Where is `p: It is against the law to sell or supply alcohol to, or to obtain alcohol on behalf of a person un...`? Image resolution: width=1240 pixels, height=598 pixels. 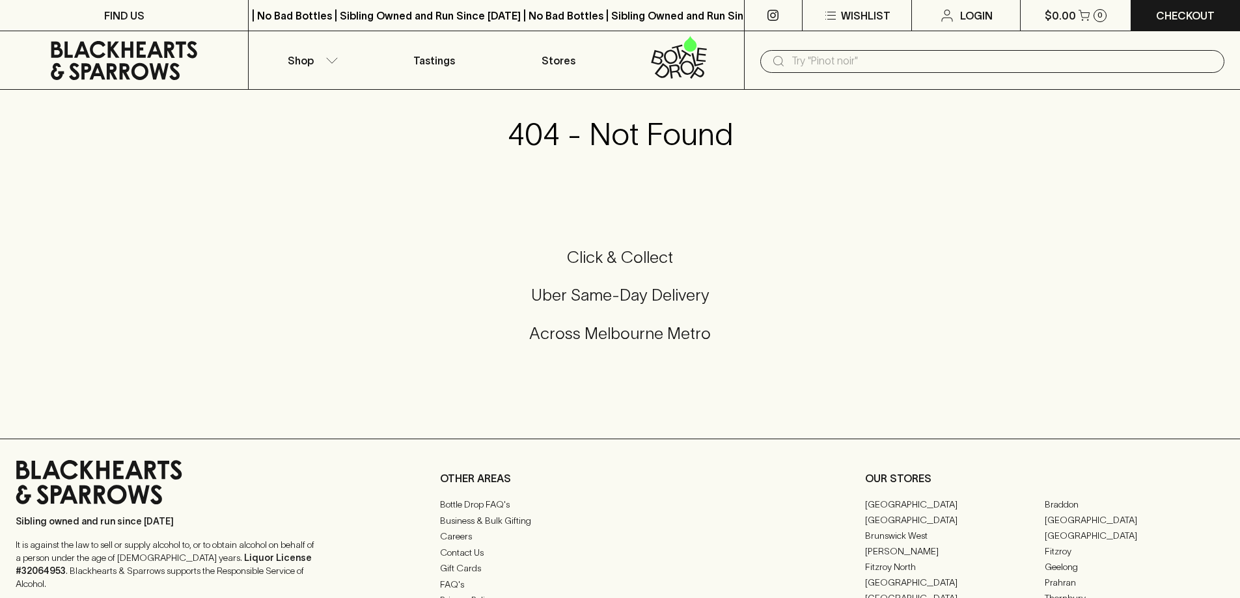 p: It is against the law to sell or supply alcohol to, or to obtain alcohol on behalf of a person un... is located at coordinates (165, 564).